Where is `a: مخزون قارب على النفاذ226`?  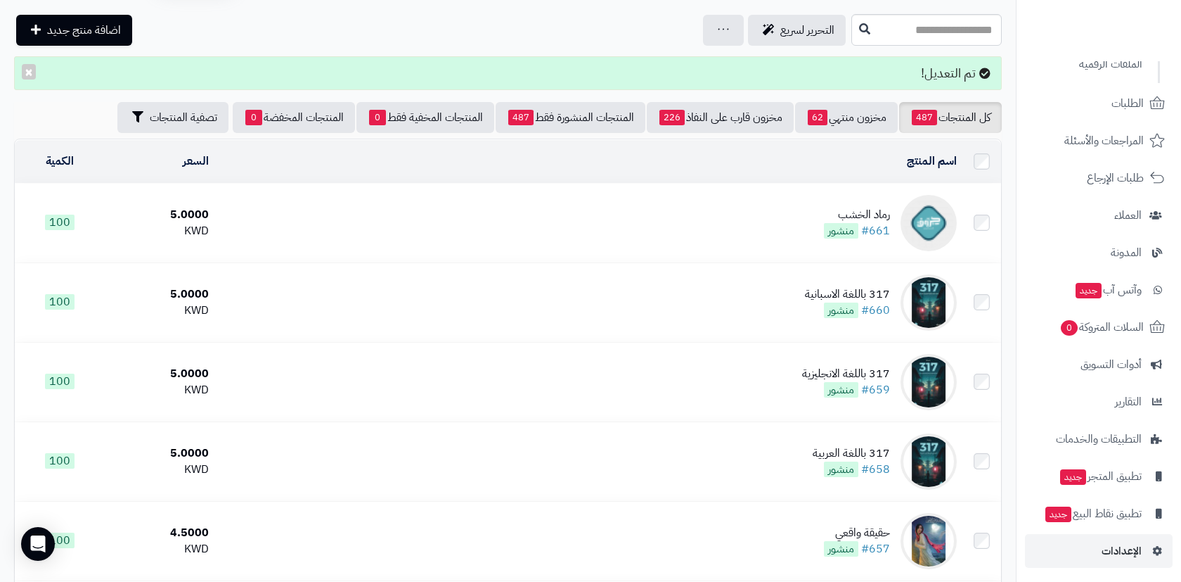 a: مخزون قارب على النفاذ226 is located at coordinates (720, 117).